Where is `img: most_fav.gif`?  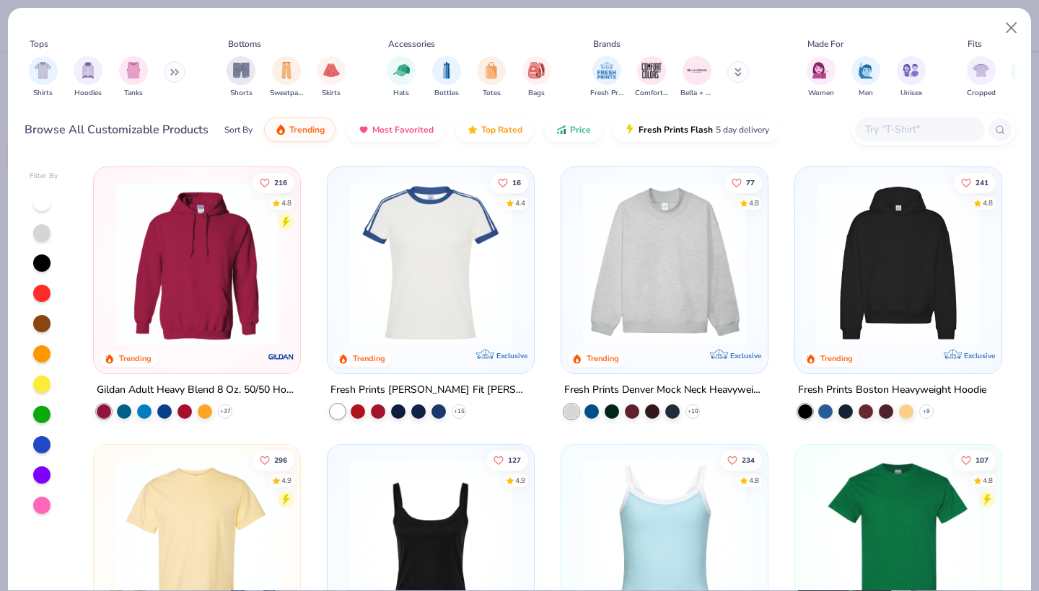
img: most_fav.gif is located at coordinates (363, 130).